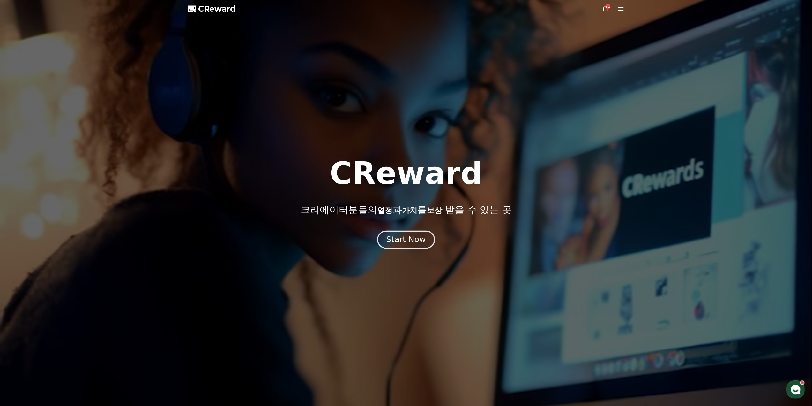  I want to click on a: Start Now, so click(406, 240).